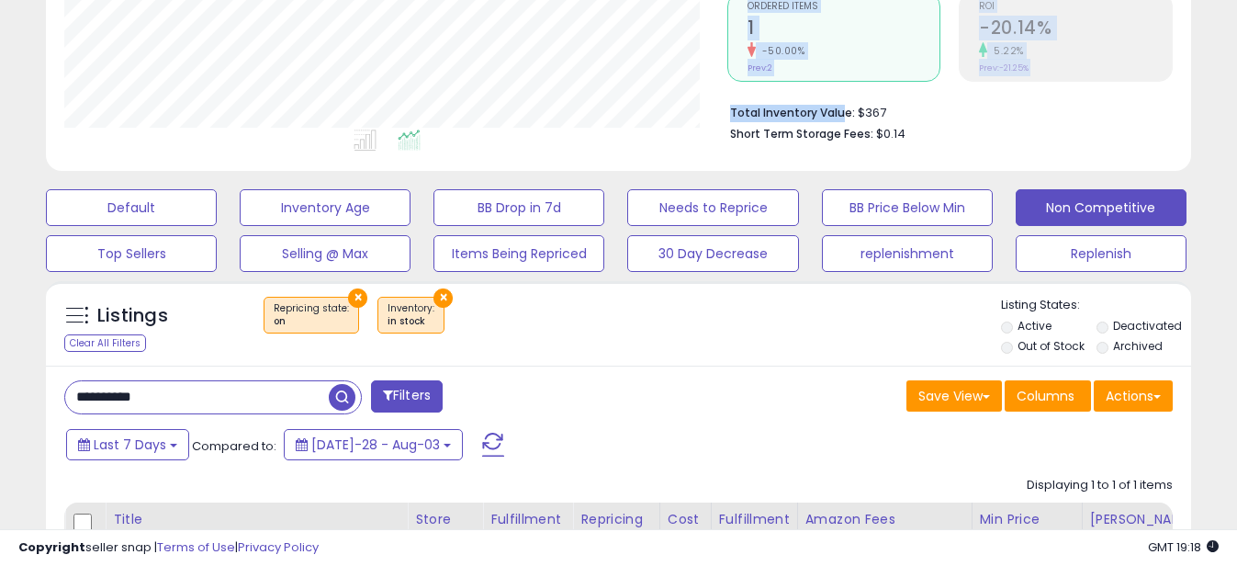 Image resolution: width=1237 pixels, height=566 pixels. Describe the element at coordinates (131, 253) in the screenshot. I see `button: Top Sellers` at that location.